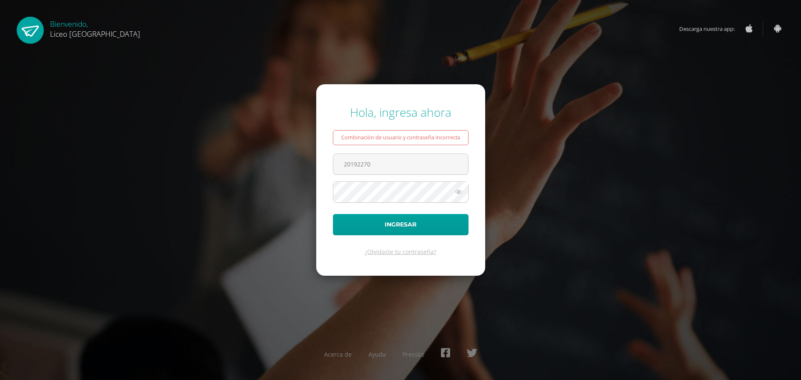 Image resolution: width=801 pixels, height=380 pixels. Describe the element at coordinates (377, 354) in the screenshot. I see `a: Ayuda` at that location.